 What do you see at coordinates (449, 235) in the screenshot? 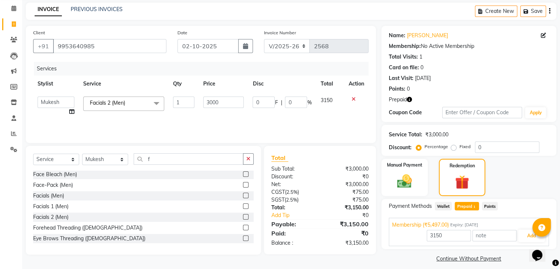
I see `input: Amount` at bounding box center [449, 235].